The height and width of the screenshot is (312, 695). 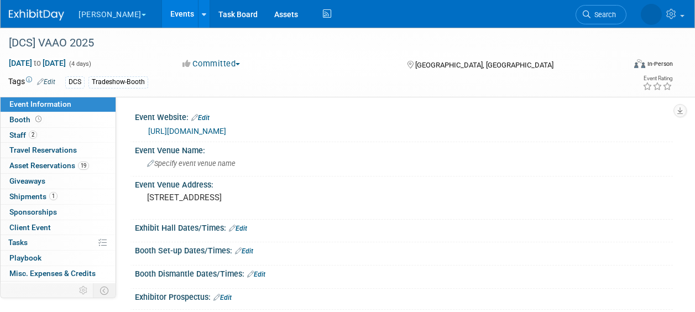 I want to click on span: Tasks, so click(x=18, y=242).